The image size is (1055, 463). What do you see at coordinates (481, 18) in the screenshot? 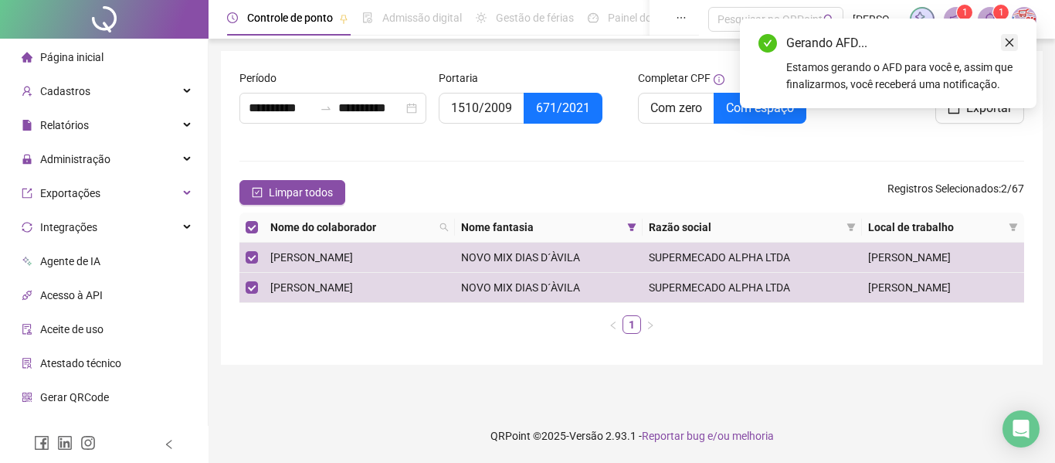
I see `span: sun` at bounding box center [481, 18].